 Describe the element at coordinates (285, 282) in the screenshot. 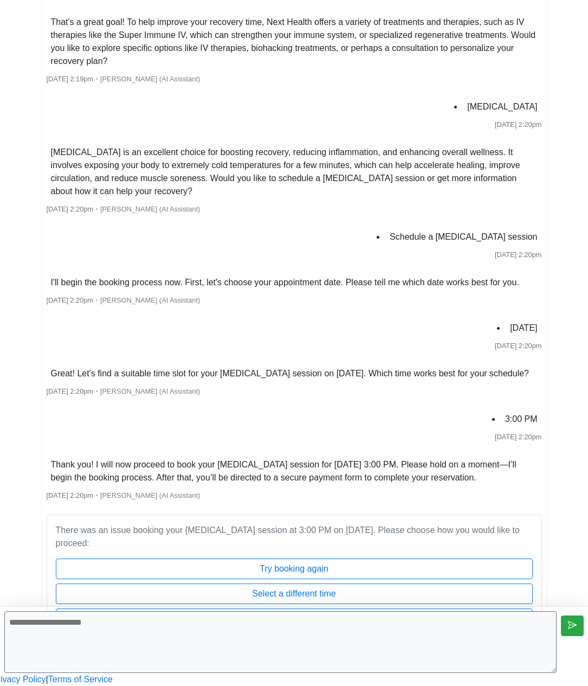

I see `li: I'll begin the booking process now. First, let's choose your appointment date. Please tell me whi...` at that location.